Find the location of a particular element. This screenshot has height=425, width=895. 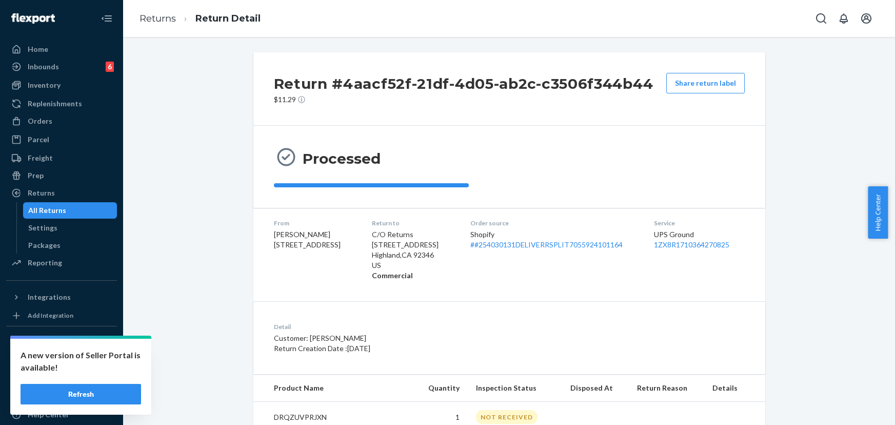

div: All Returns is located at coordinates (47, 210).